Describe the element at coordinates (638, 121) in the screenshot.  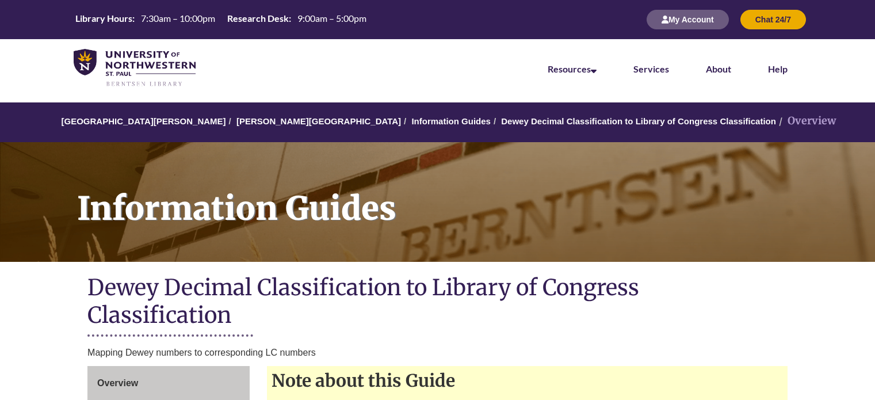
I see `a: Dewey Decimal Classification to Library of Congress Classification` at that location.